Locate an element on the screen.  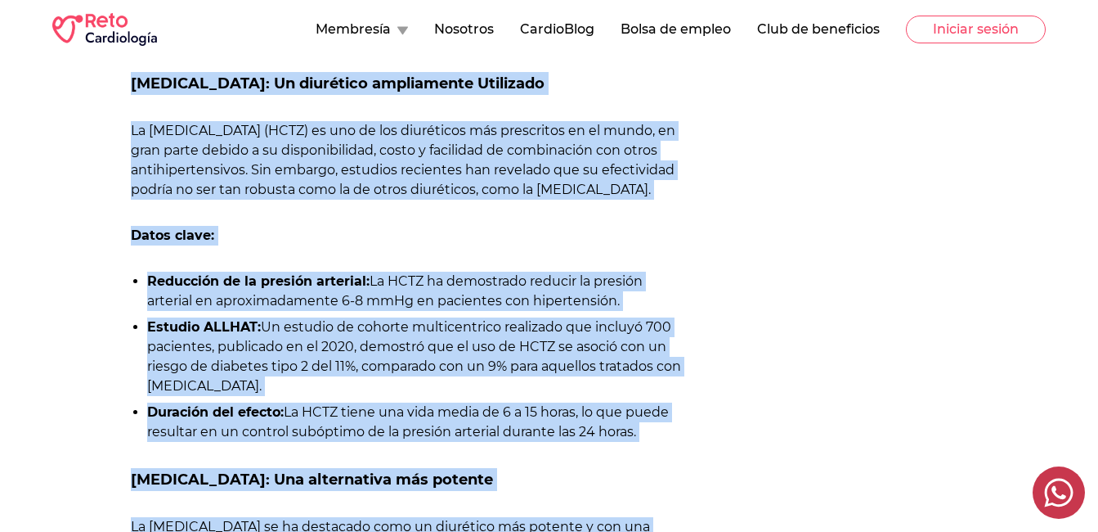
a: Iniciar sesión is located at coordinates (976, 29).